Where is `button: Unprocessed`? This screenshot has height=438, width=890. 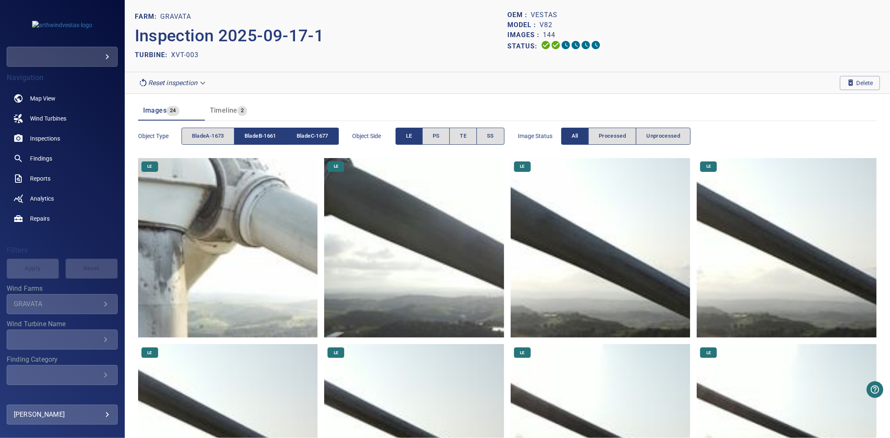
button: Unprocessed is located at coordinates (663, 136).